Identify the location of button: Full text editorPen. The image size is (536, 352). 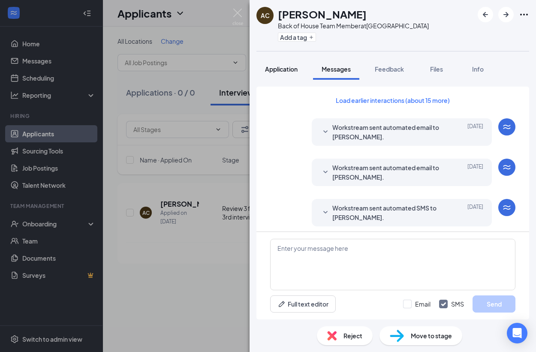
(303, 304).